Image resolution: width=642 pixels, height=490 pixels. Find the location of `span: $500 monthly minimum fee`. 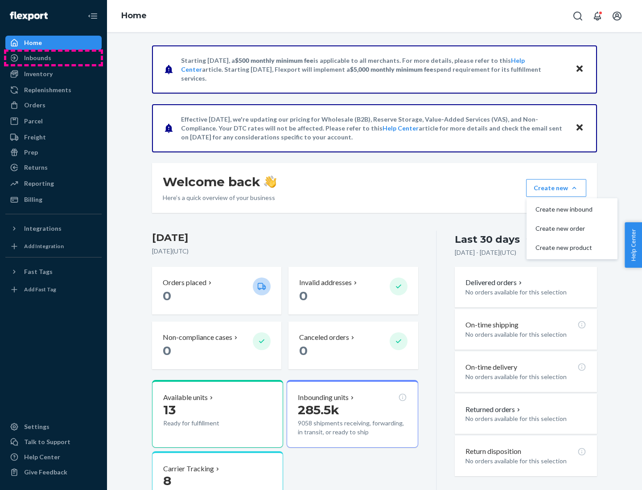

span: $500 monthly minimum fee is located at coordinates (274, 60).